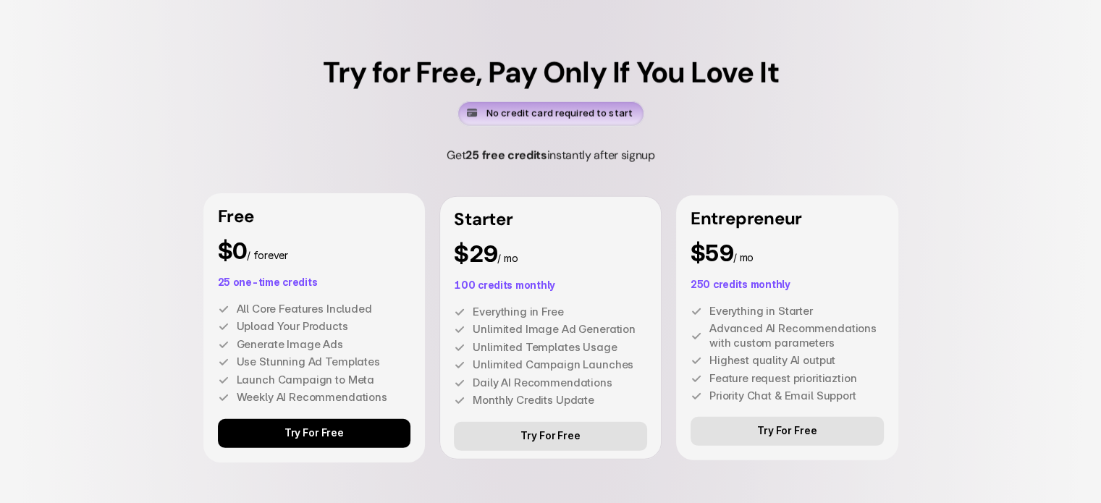  I want to click on p: Daily AI Recommendations, so click(560, 383).